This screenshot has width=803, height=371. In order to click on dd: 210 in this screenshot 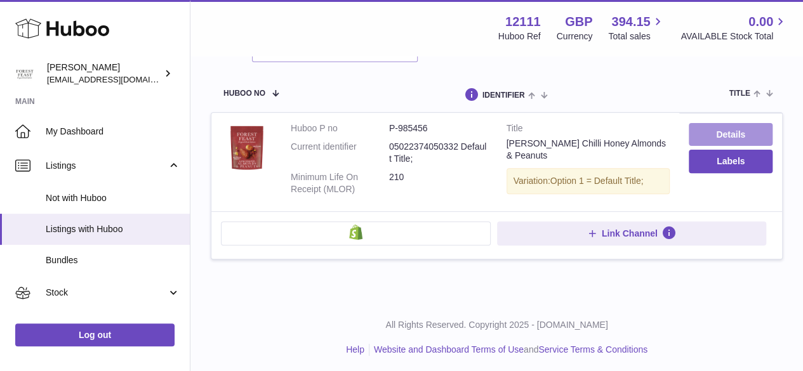, I will do `click(438, 183)`.